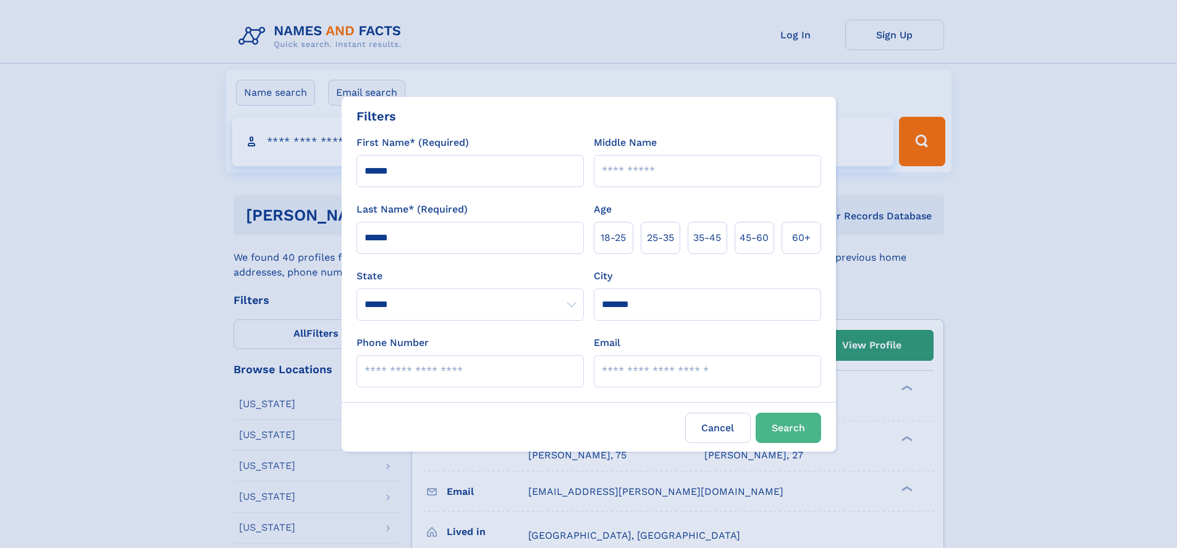  What do you see at coordinates (607, 343) in the screenshot?
I see `label: Email` at bounding box center [607, 343].